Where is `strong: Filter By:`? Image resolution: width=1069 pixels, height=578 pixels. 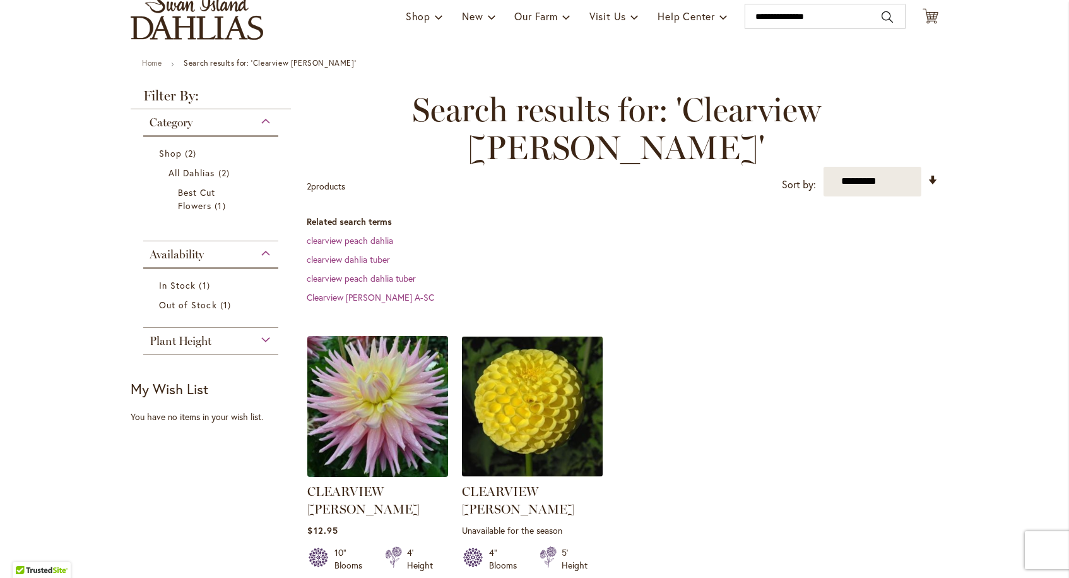
strong: Filter By: is located at coordinates (211, 99).